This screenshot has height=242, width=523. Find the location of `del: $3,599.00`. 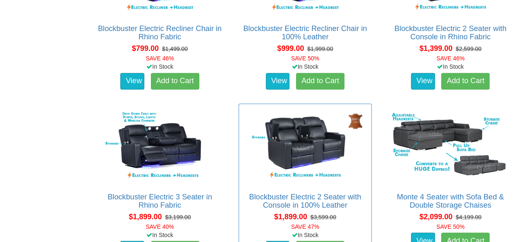

del: $3,599.00 is located at coordinates (323, 217).